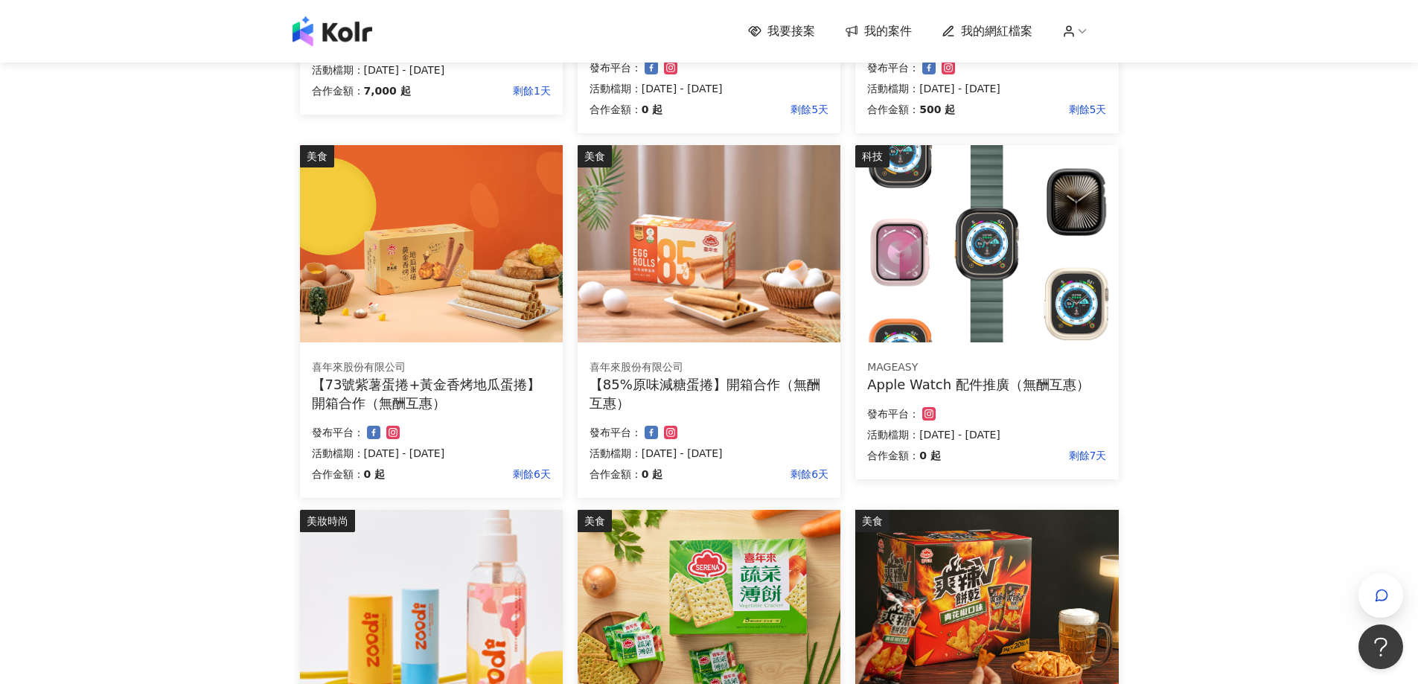 This screenshot has height=684, width=1418. What do you see at coordinates (986, 368) in the screenshot?
I see `div: MAGEASY` at bounding box center [986, 368].